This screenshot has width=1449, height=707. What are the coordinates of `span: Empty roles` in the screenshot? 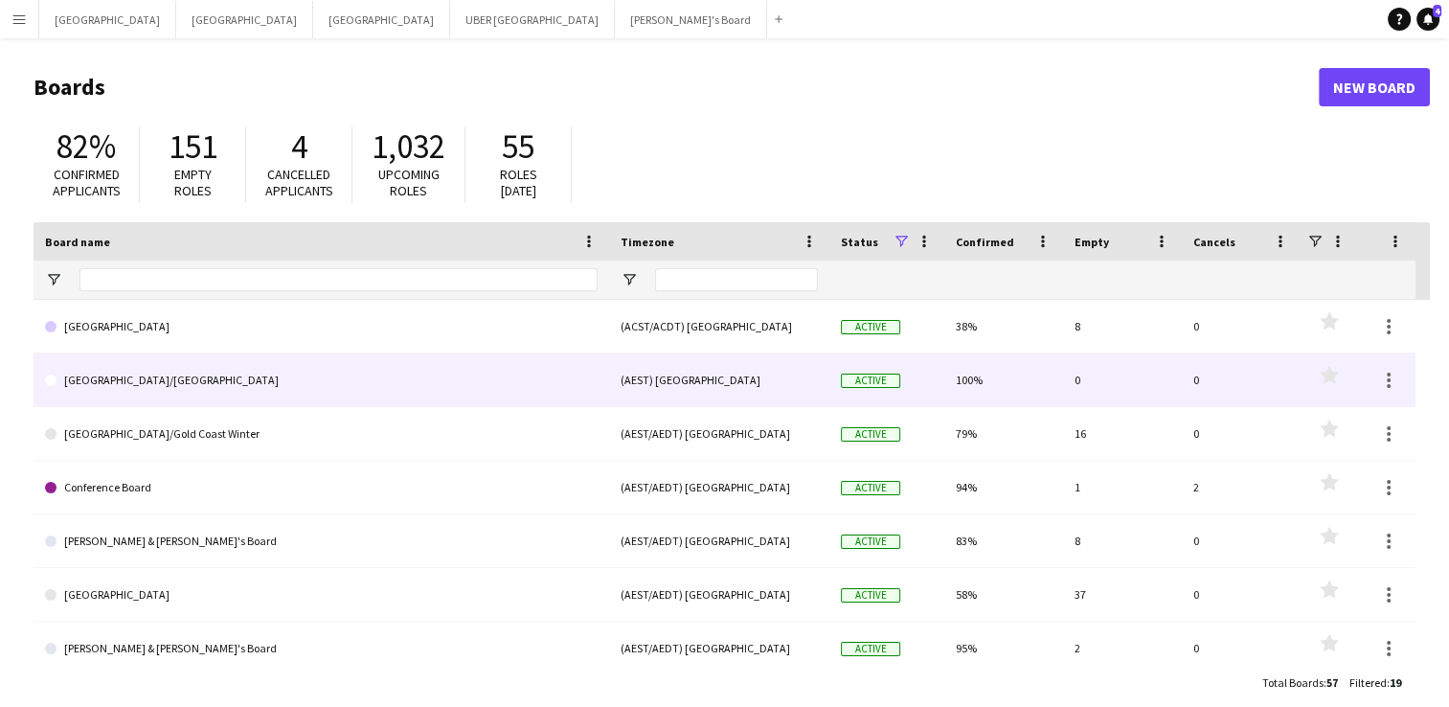 It's located at (193, 182).